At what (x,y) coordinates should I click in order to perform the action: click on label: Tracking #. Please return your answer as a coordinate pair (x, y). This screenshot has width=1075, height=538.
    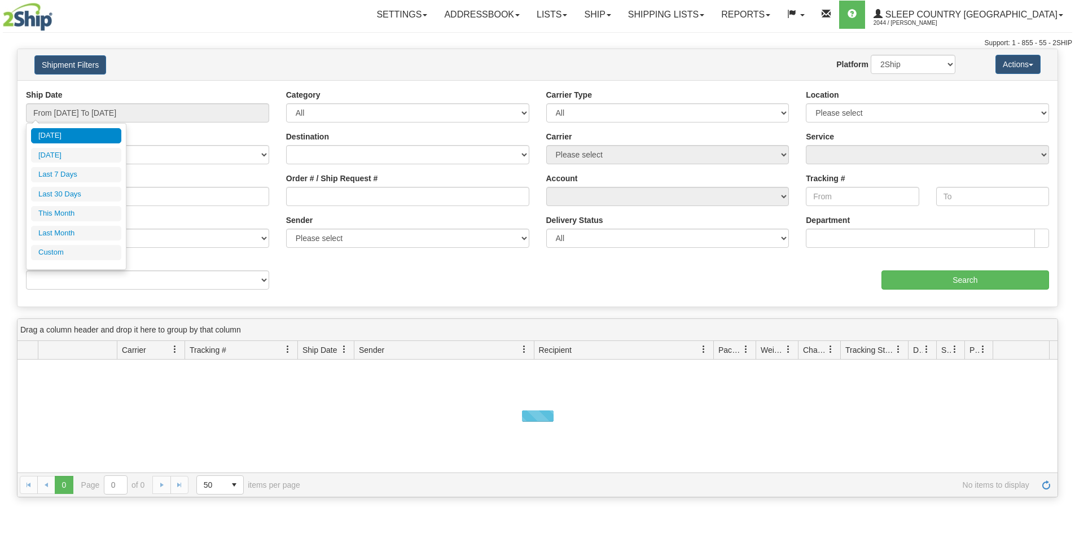
    Looking at the image, I should click on (825, 178).